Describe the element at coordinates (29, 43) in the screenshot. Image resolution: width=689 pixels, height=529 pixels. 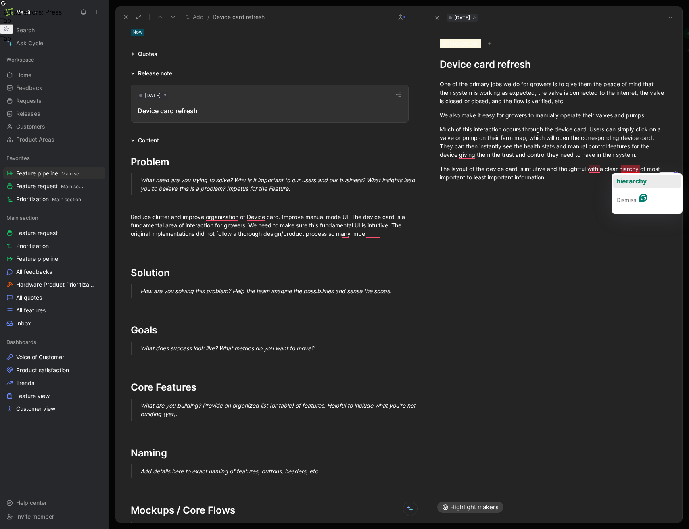
I see `span: Ask Cycle` at that location.